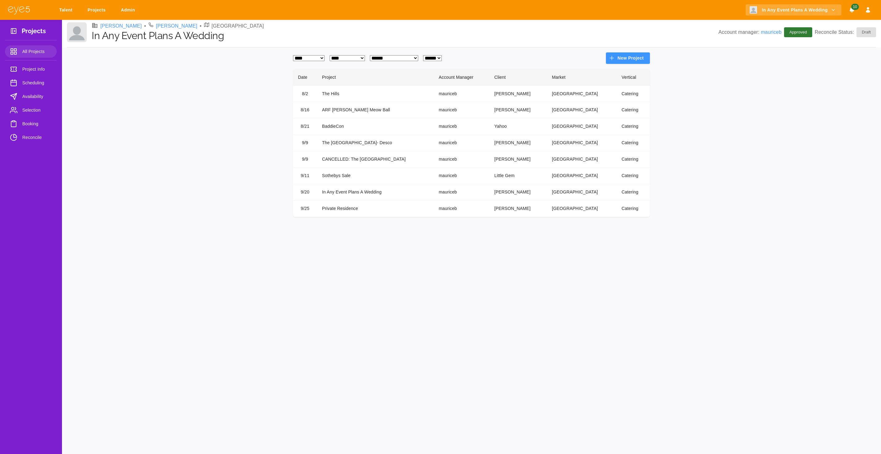  I want to click on div: 8/2, so click(305, 94).